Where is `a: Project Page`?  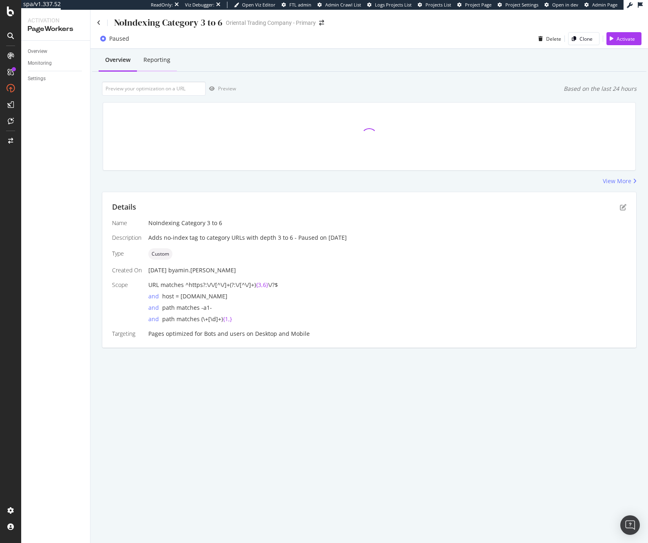 a: Project Page is located at coordinates (474, 5).